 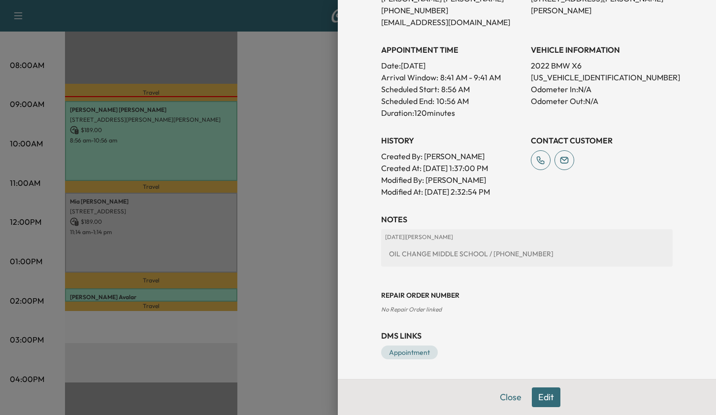 I want to click on h3: DMS Links, so click(x=527, y=335).